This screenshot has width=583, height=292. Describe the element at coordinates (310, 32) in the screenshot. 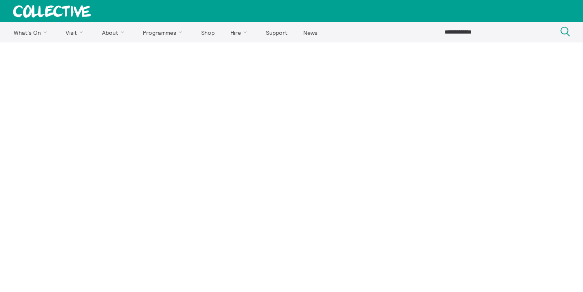

I see `a: News` at that location.